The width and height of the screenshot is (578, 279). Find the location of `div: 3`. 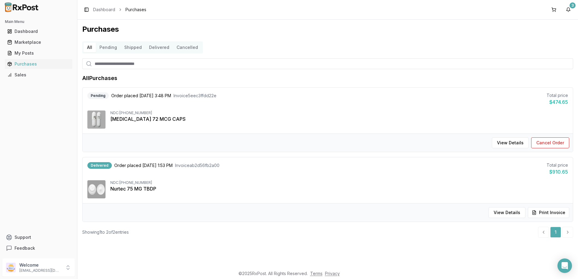

div: 3 is located at coordinates (573, 5).